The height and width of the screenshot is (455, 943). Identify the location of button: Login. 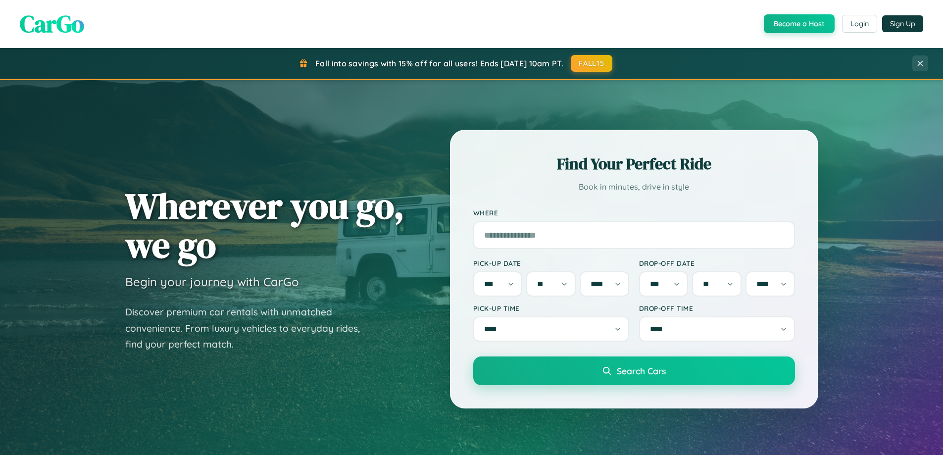
(859, 24).